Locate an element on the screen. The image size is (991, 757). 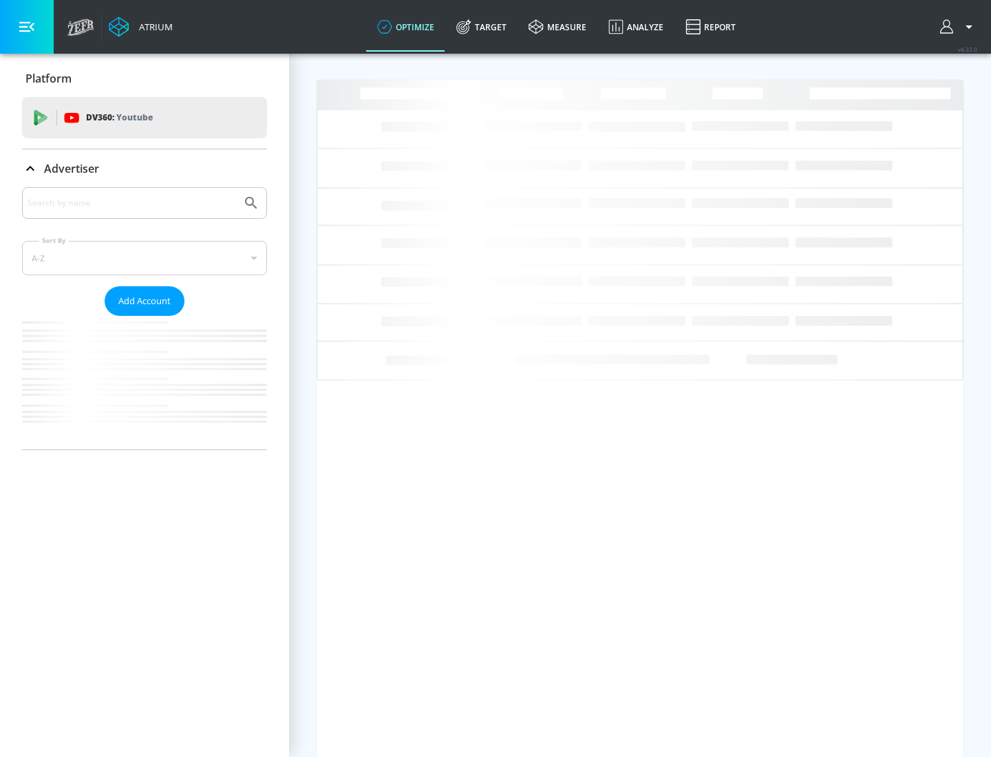
p: Youtube is located at coordinates (134, 117).